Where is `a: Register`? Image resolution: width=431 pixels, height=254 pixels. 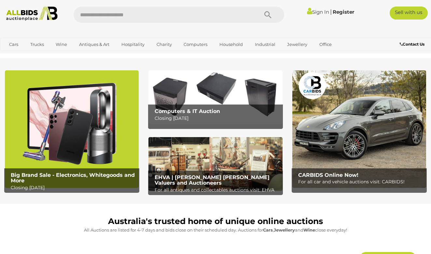 a: Register is located at coordinates (343, 12).